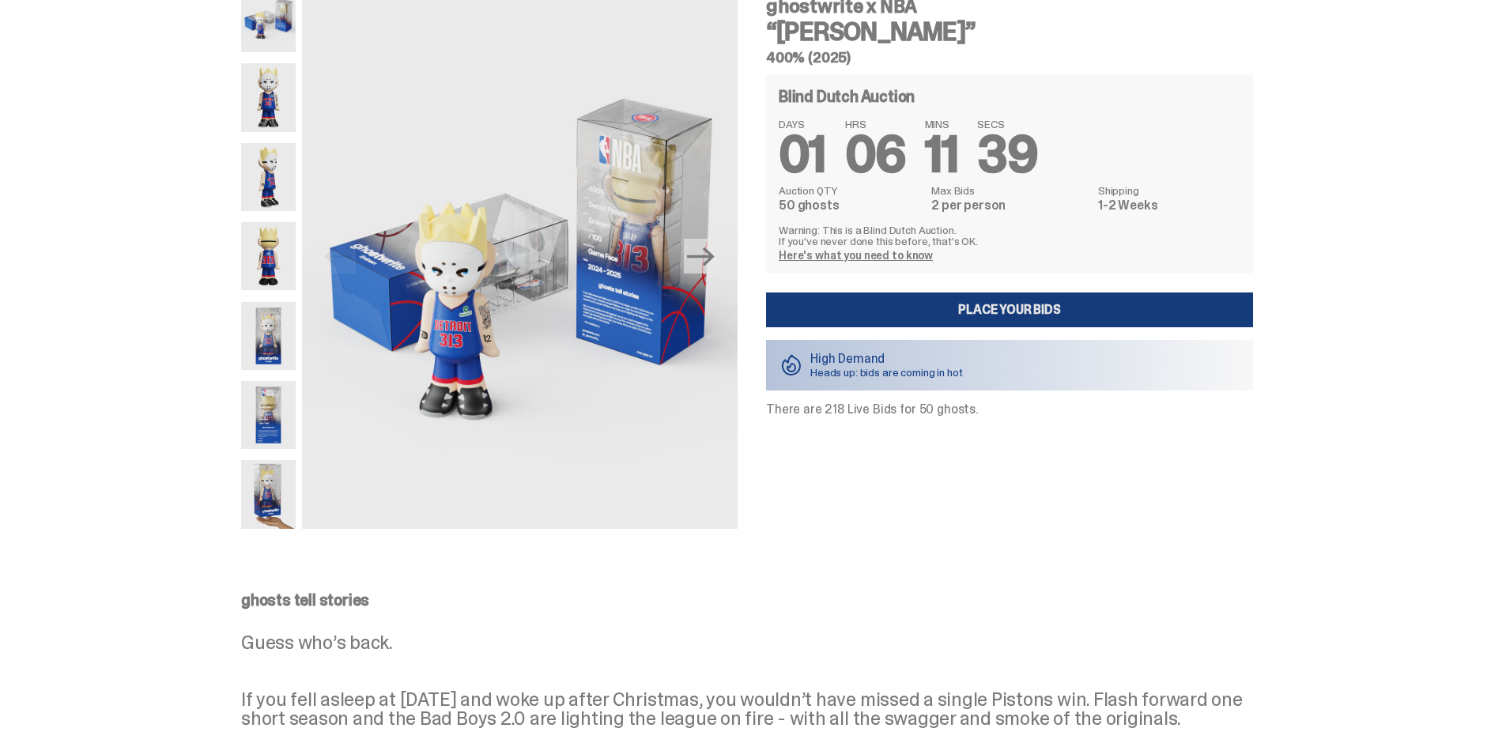 This screenshot has width=1506, height=747. I want to click on span: 39, so click(1007, 154).